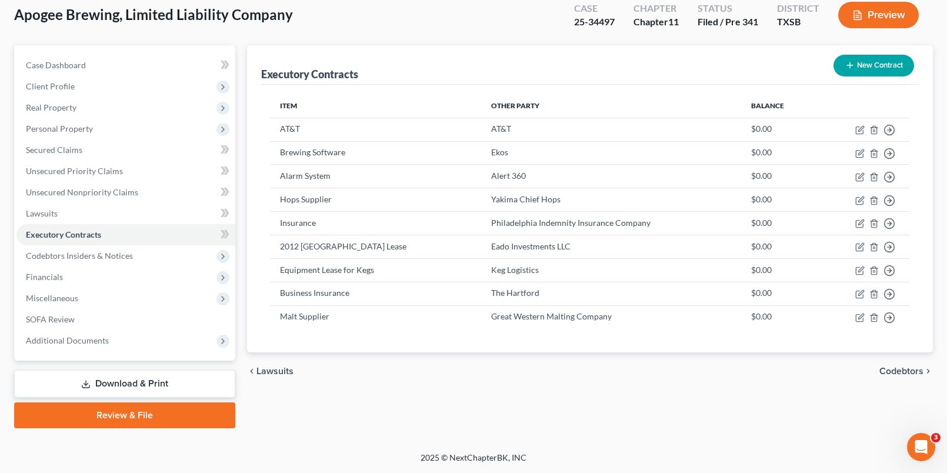 This screenshot has width=947, height=473. What do you see at coordinates (126, 235) in the screenshot?
I see `a: Executory Contracts` at bounding box center [126, 235].